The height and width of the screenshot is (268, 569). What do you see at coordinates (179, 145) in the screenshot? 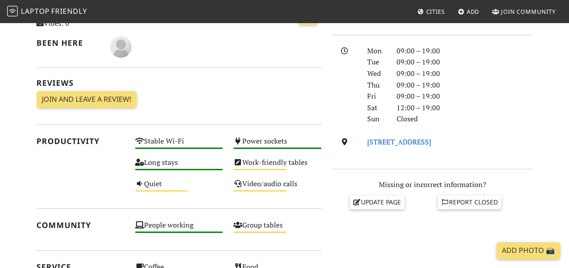
I see `div: Stable Wi-Fi` at bounding box center [179, 145].